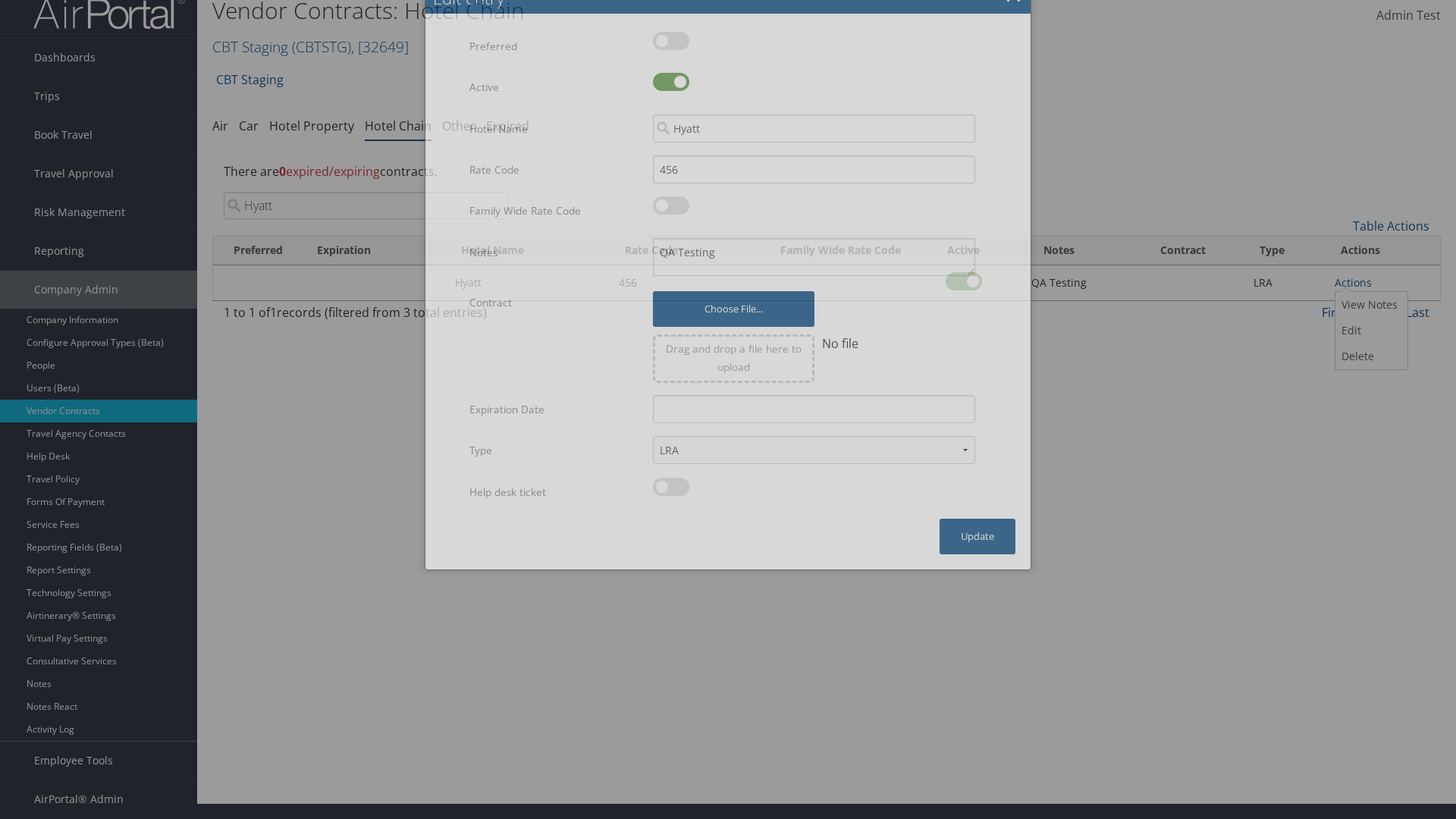 Image resolution: width=1456 pixels, height=819 pixels. I want to click on label: Active, so click(555, 87).